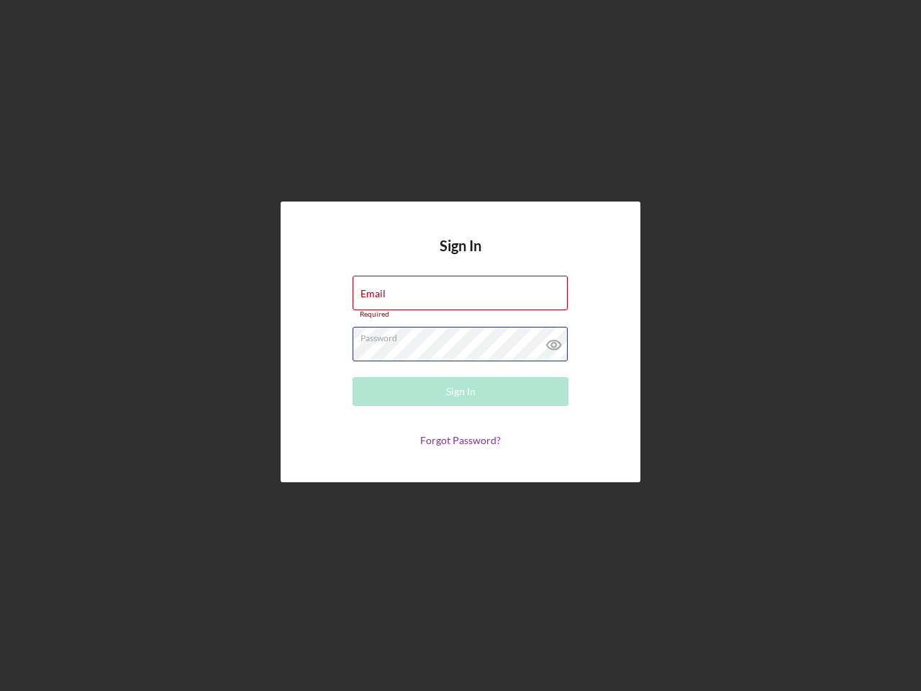 This screenshot has width=921, height=691. What do you see at coordinates (373, 294) in the screenshot?
I see `label: Email` at bounding box center [373, 294].